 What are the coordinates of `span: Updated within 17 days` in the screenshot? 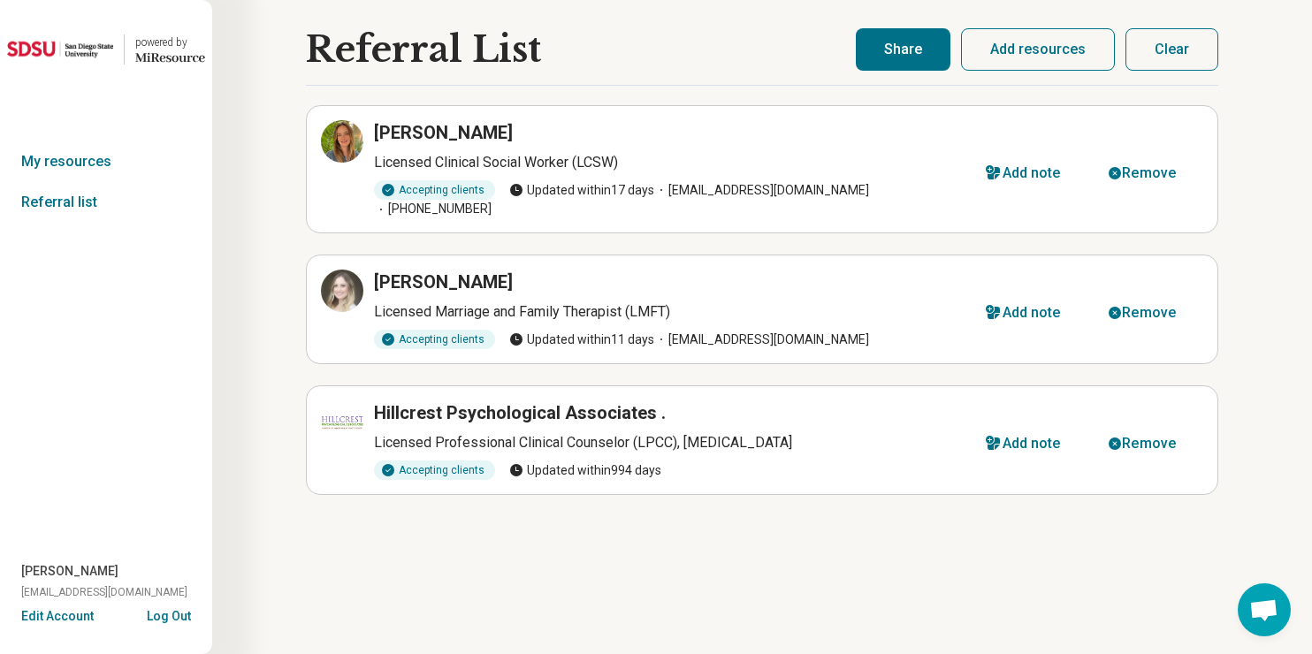 It's located at (582, 190).